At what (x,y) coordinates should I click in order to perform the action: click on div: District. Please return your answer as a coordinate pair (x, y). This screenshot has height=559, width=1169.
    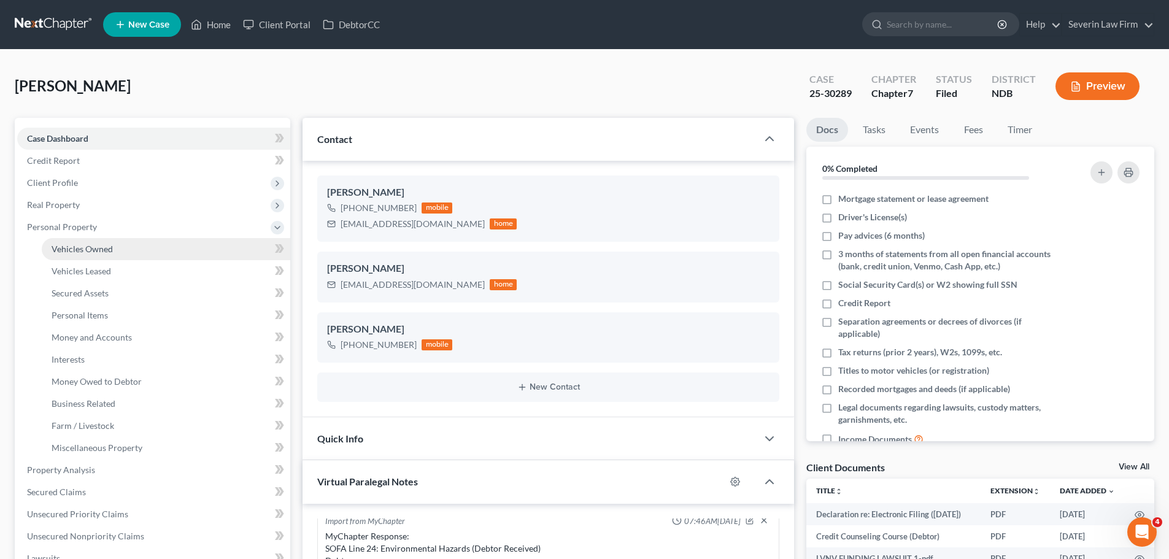
    Looking at the image, I should click on (1013, 79).